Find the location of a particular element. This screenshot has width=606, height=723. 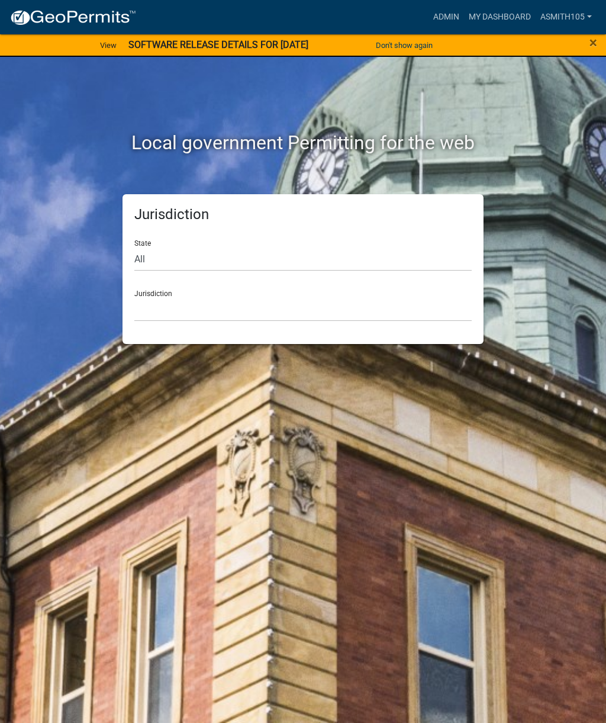

h2: Local government Permitting for the web is located at coordinates (303, 143).